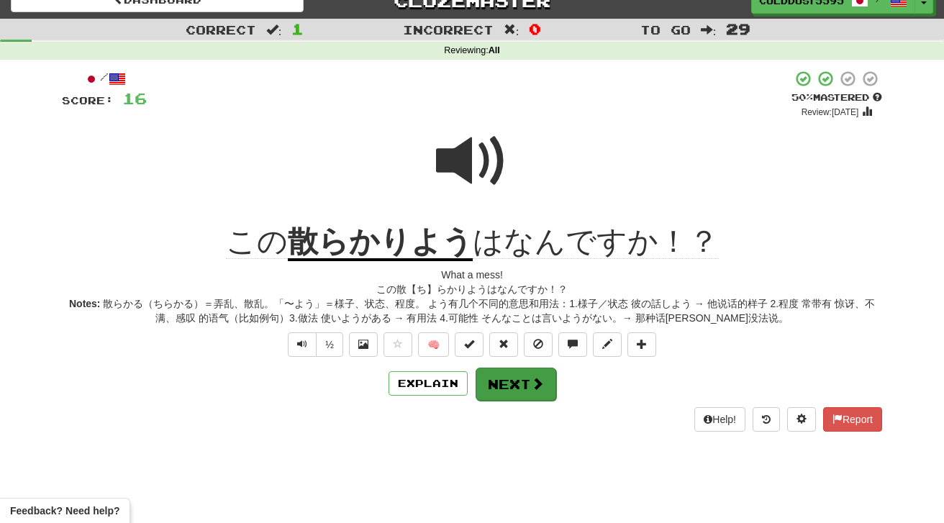  I want to click on strong: Notes:, so click(85, 304).